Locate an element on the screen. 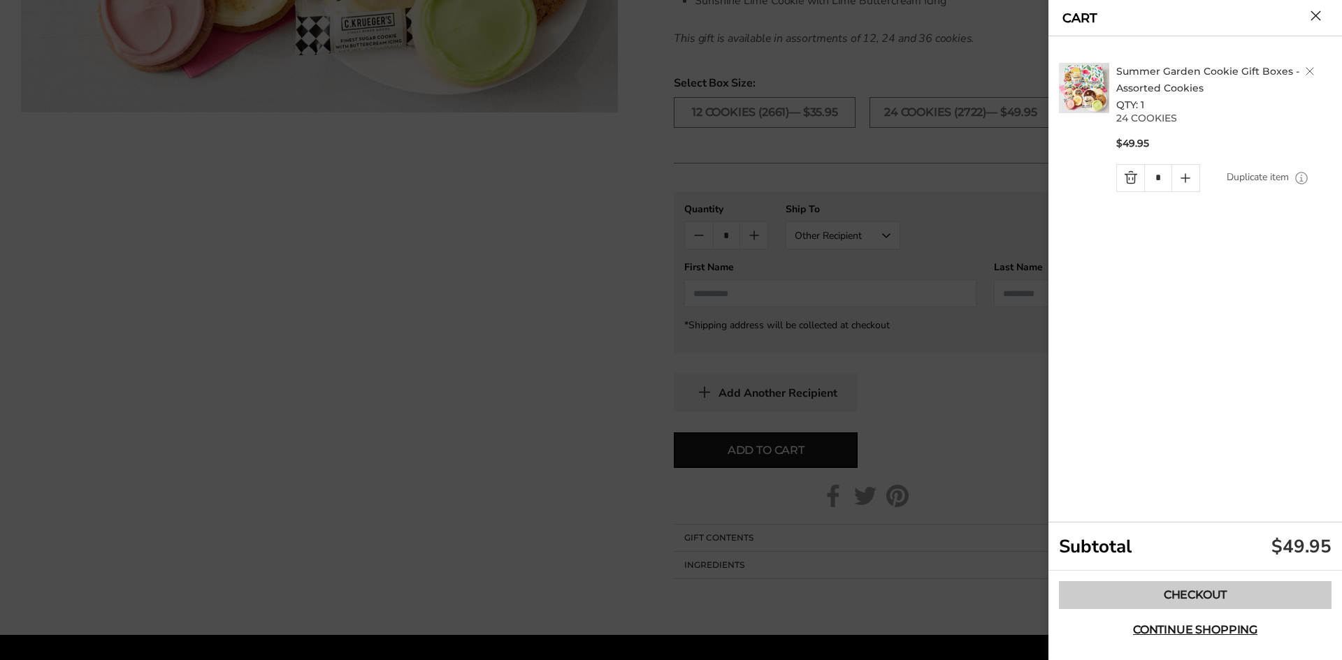  a: CART is located at coordinates (1080, 18).